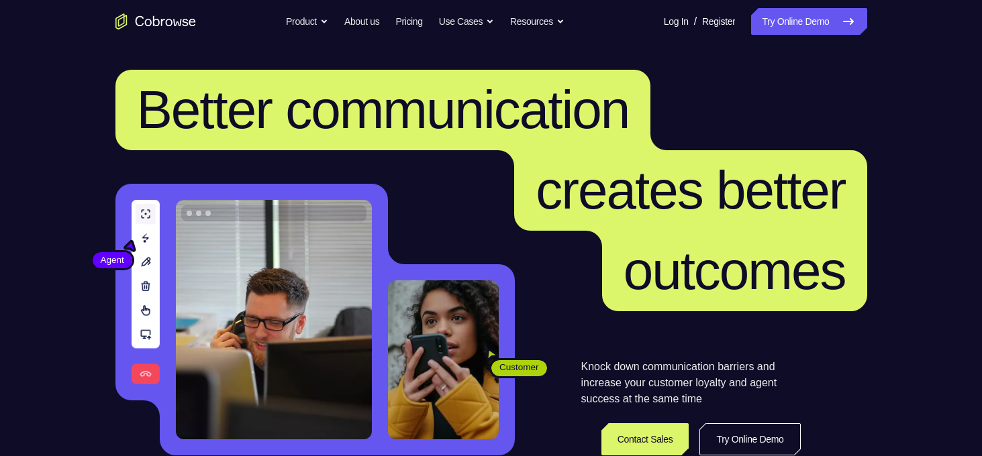  What do you see at coordinates (718, 21) in the screenshot?
I see `a: Register` at bounding box center [718, 21].